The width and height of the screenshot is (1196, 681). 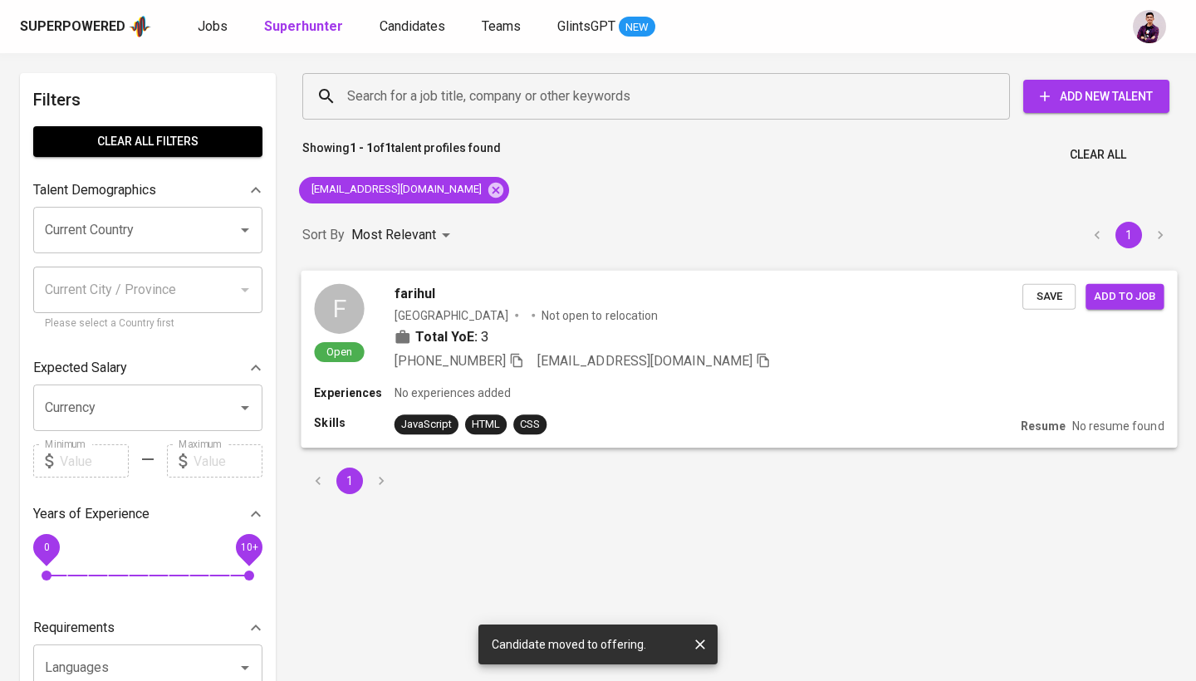 What do you see at coordinates (404, 235) in the screenshot?
I see `div: Most Relevant` at bounding box center [404, 235].